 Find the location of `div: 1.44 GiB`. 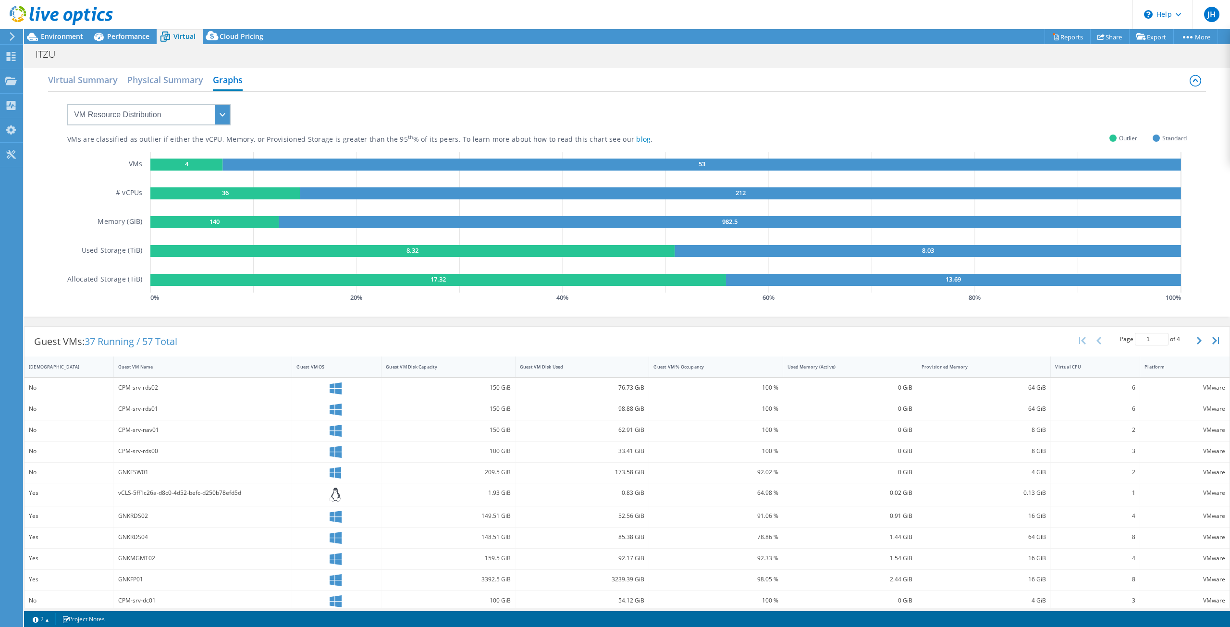

div: 1.44 GiB is located at coordinates (850, 537).